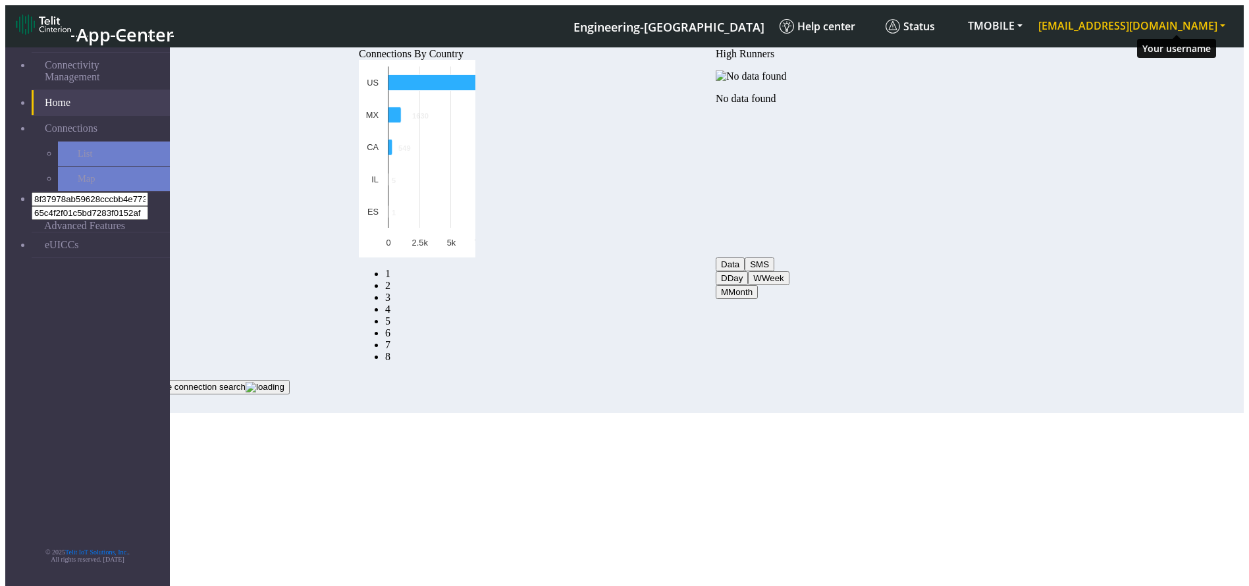  Describe the element at coordinates (85, 153) in the screenshot. I see `span: List` at that location.